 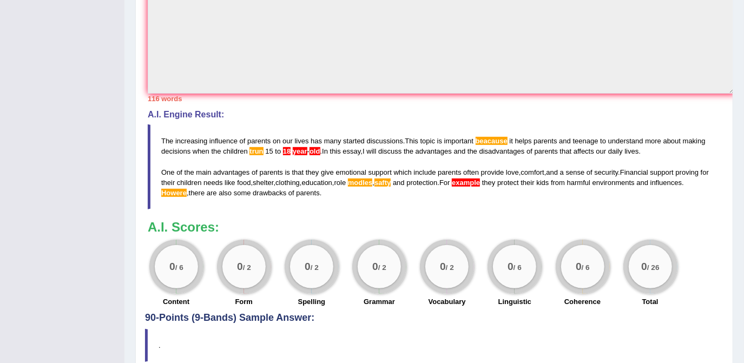 What do you see at coordinates (167, 141) in the screenshot?
I see `span: The` at bounding box center [167, 141].